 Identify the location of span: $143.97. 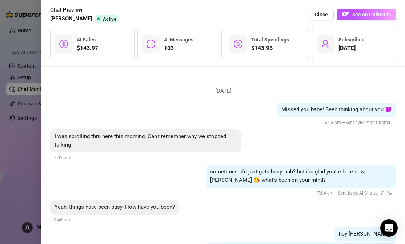
(87, 48).